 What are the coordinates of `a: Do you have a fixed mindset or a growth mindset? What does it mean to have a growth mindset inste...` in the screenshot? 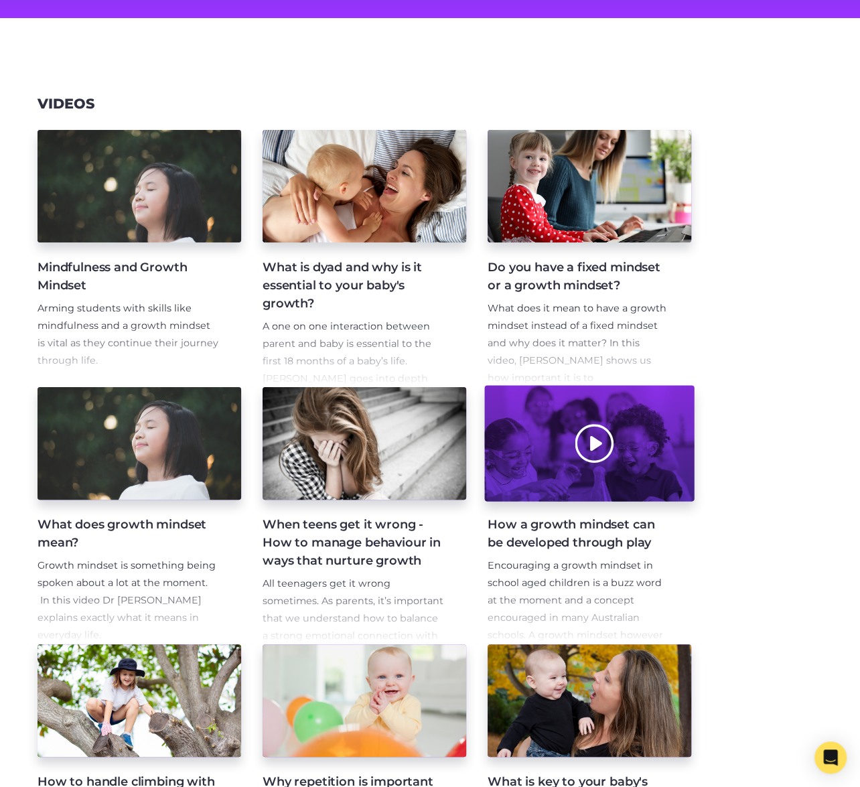 It's located at (589, 258).